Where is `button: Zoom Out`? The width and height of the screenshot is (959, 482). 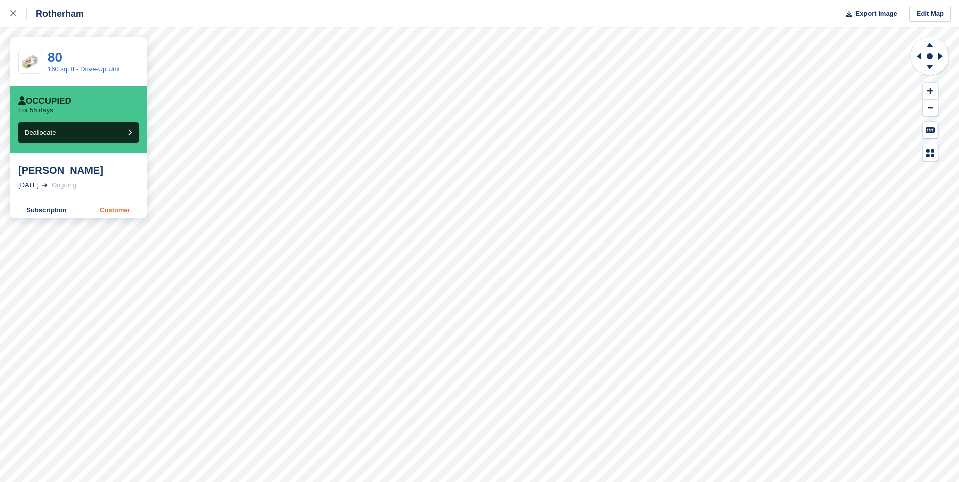 button: Zoom Out is located at coordinates (930, 108).